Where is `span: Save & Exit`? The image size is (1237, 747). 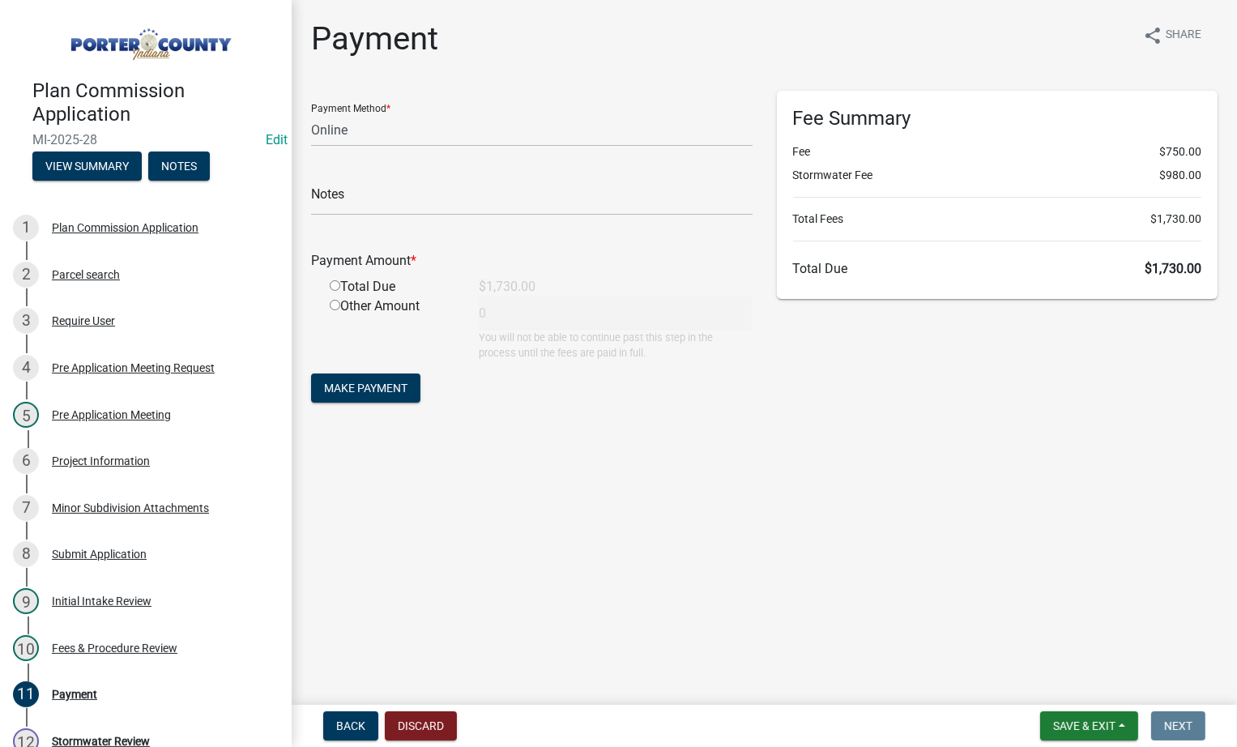
span: Save & Exit is located at coordinates (1084, 726).